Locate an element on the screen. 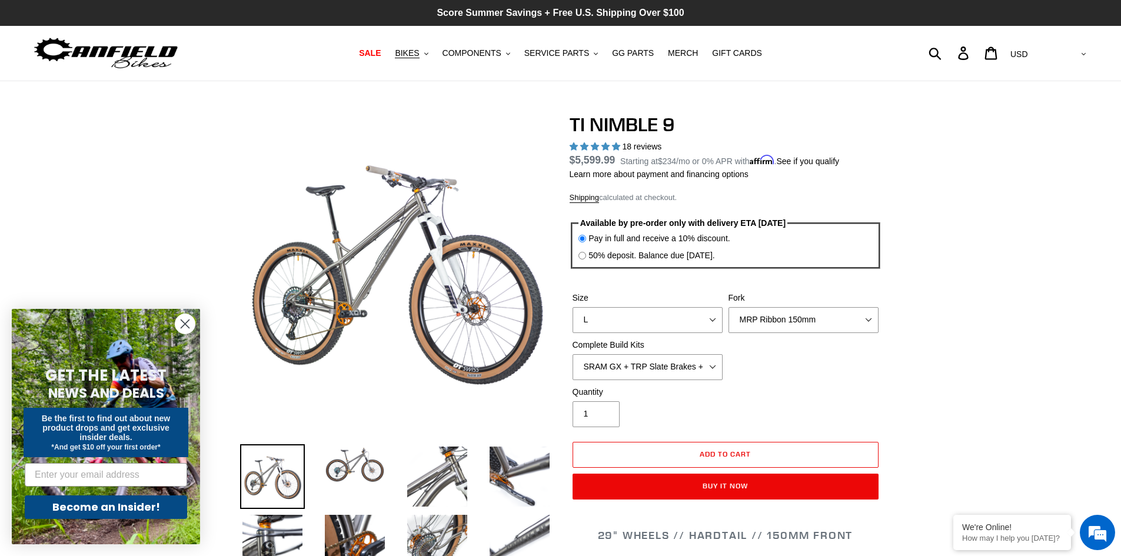 The image size is (1121, 556). span: GG PARTS is located at coordinates (633, 53).